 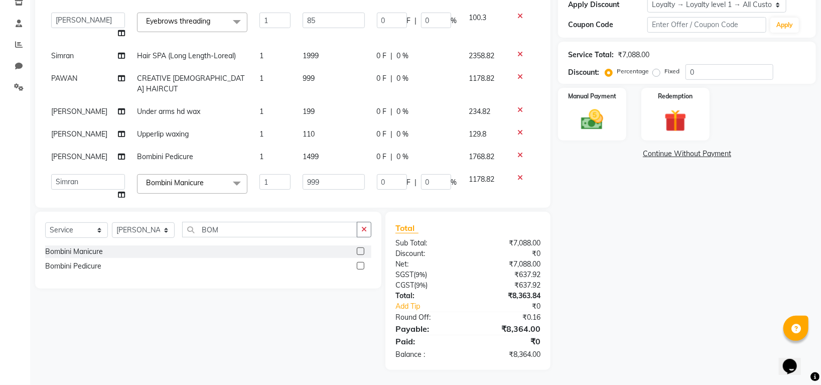 I want to click on input: Enter Offer / Coupon Code, so click(x=706, y=25).